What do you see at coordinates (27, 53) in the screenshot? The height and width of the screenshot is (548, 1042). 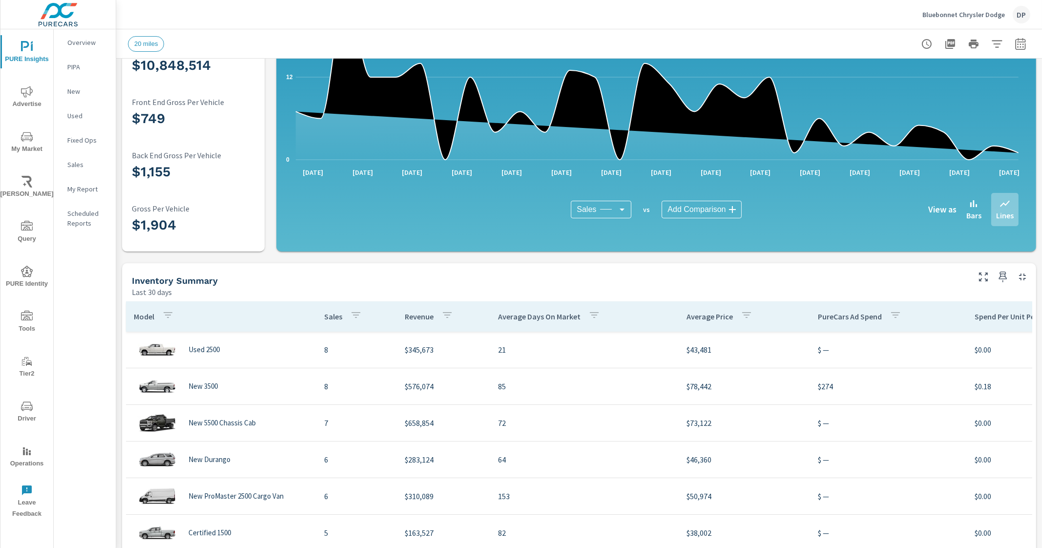 I see `span: PURE Insights` at bounding box center [27, 53].